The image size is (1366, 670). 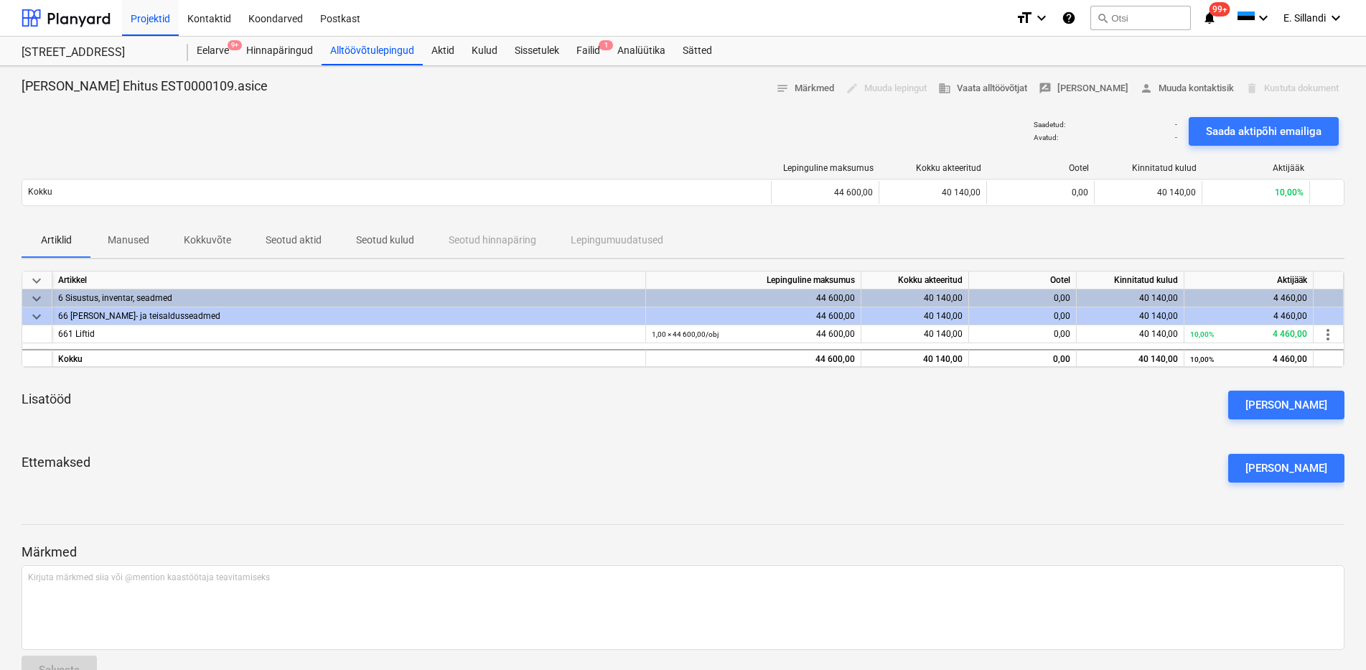 What do you see at coordinates (983, 88) in the screenshot?
I see `button: Vaata alltöövõtjat` at bounding box center [983, 88].